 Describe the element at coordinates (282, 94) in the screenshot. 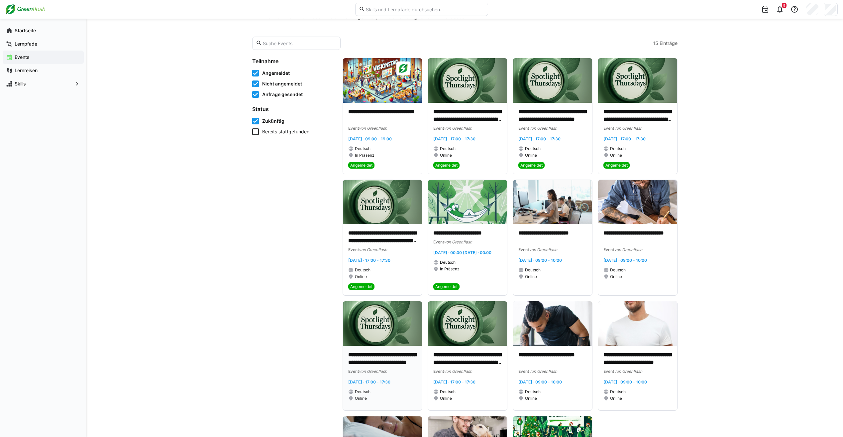

I see `span: Anfrage gesendet` at that location.